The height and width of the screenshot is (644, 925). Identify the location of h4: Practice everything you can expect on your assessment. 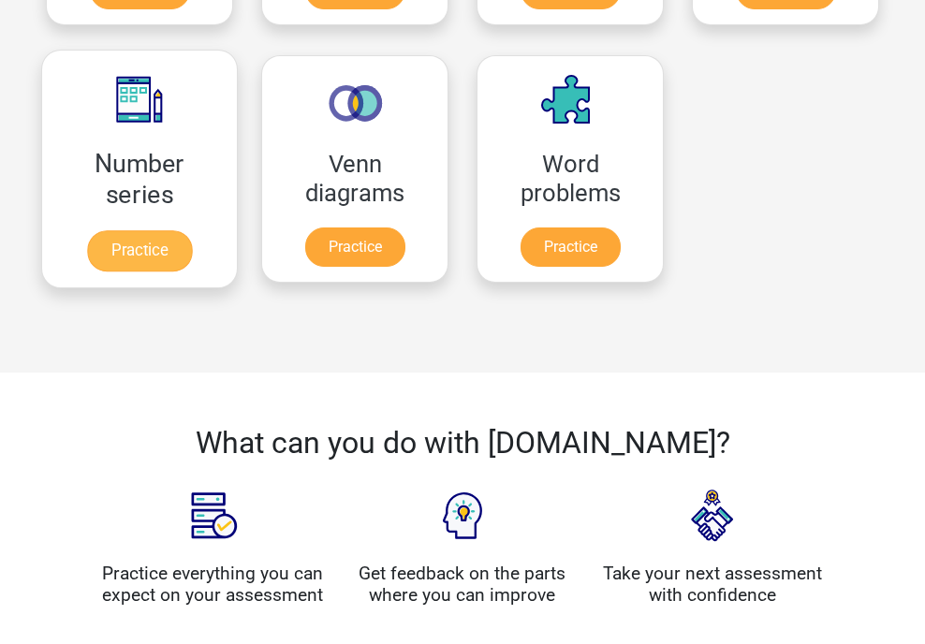
(213, 584).